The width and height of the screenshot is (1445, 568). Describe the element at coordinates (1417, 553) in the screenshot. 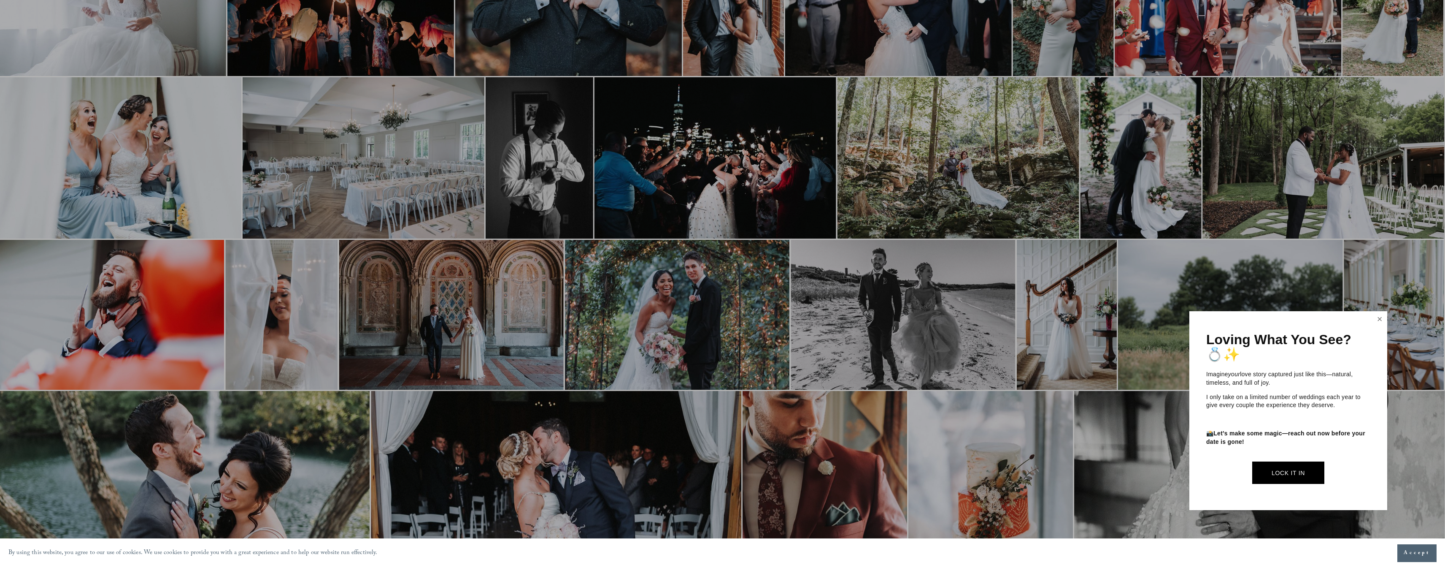

I see `span: Accept` at that location.